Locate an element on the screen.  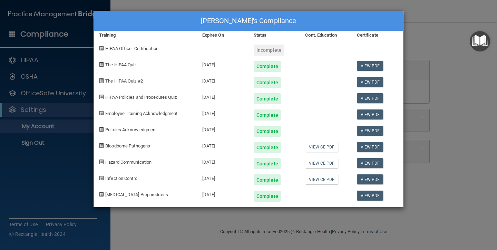
div: Status is located at coordinates (274, 35).